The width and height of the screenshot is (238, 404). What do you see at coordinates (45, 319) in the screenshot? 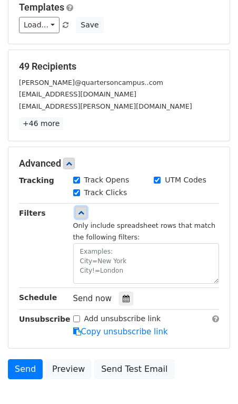
I see `strong: Unsubscribe` at bounding box center [45, 319].